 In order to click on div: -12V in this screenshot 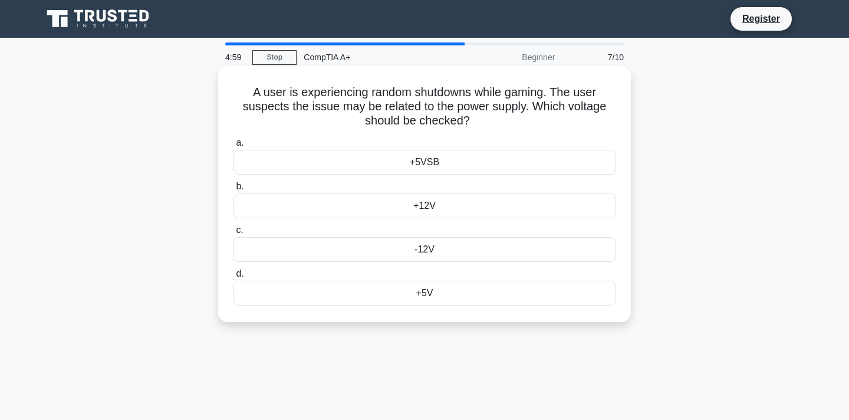, I will do `click(425, 249)`.